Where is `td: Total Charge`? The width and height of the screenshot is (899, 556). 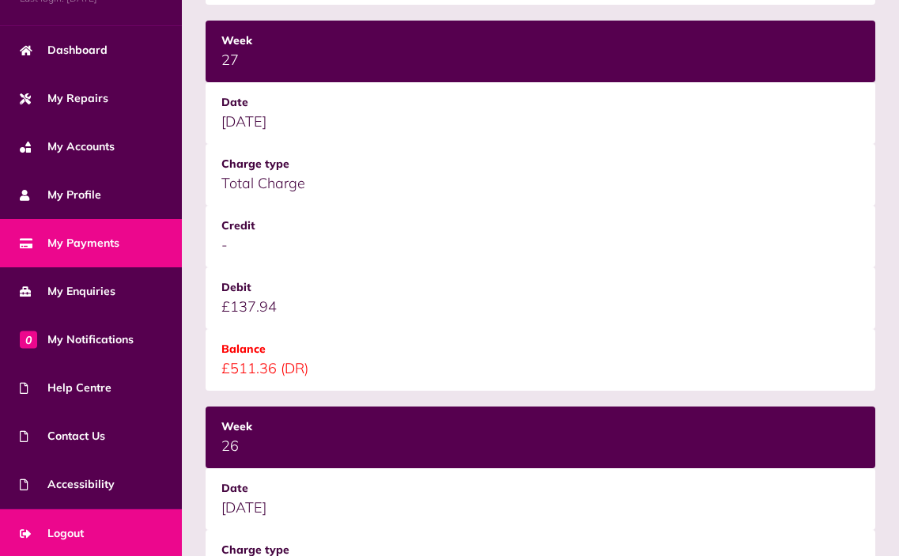
td: Total Charge is located at coordinates (540, 175).